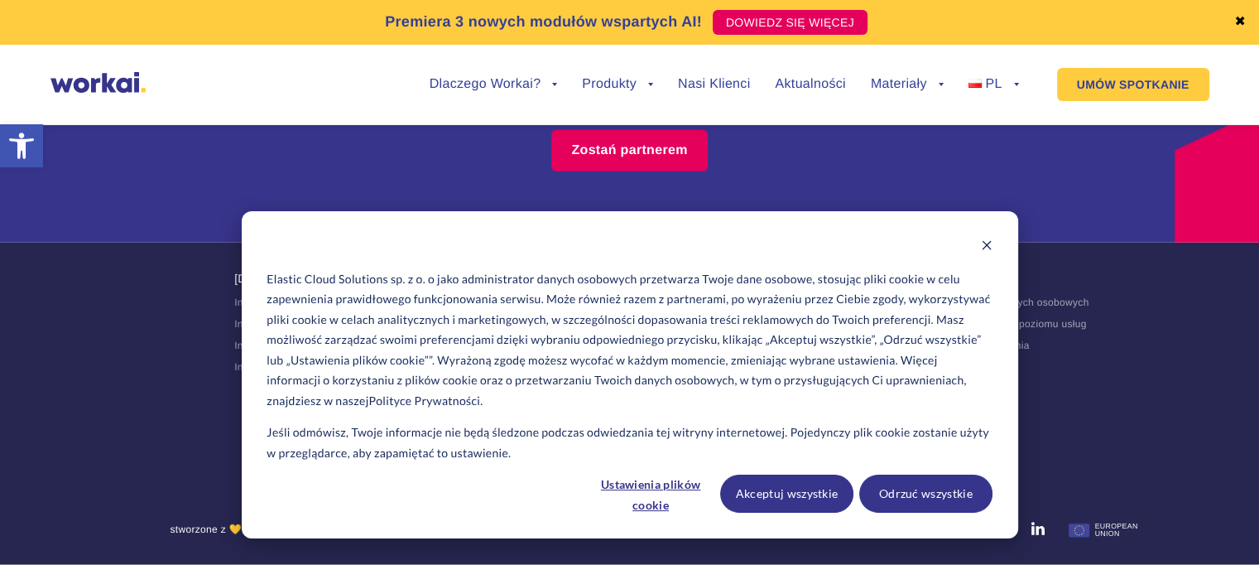 The height and width of the screenshot is (565, 1259). Describe the element at coordinates (306, 345) in the screenshot. I see `a: Intranet dla branży logistycznej` at that location.